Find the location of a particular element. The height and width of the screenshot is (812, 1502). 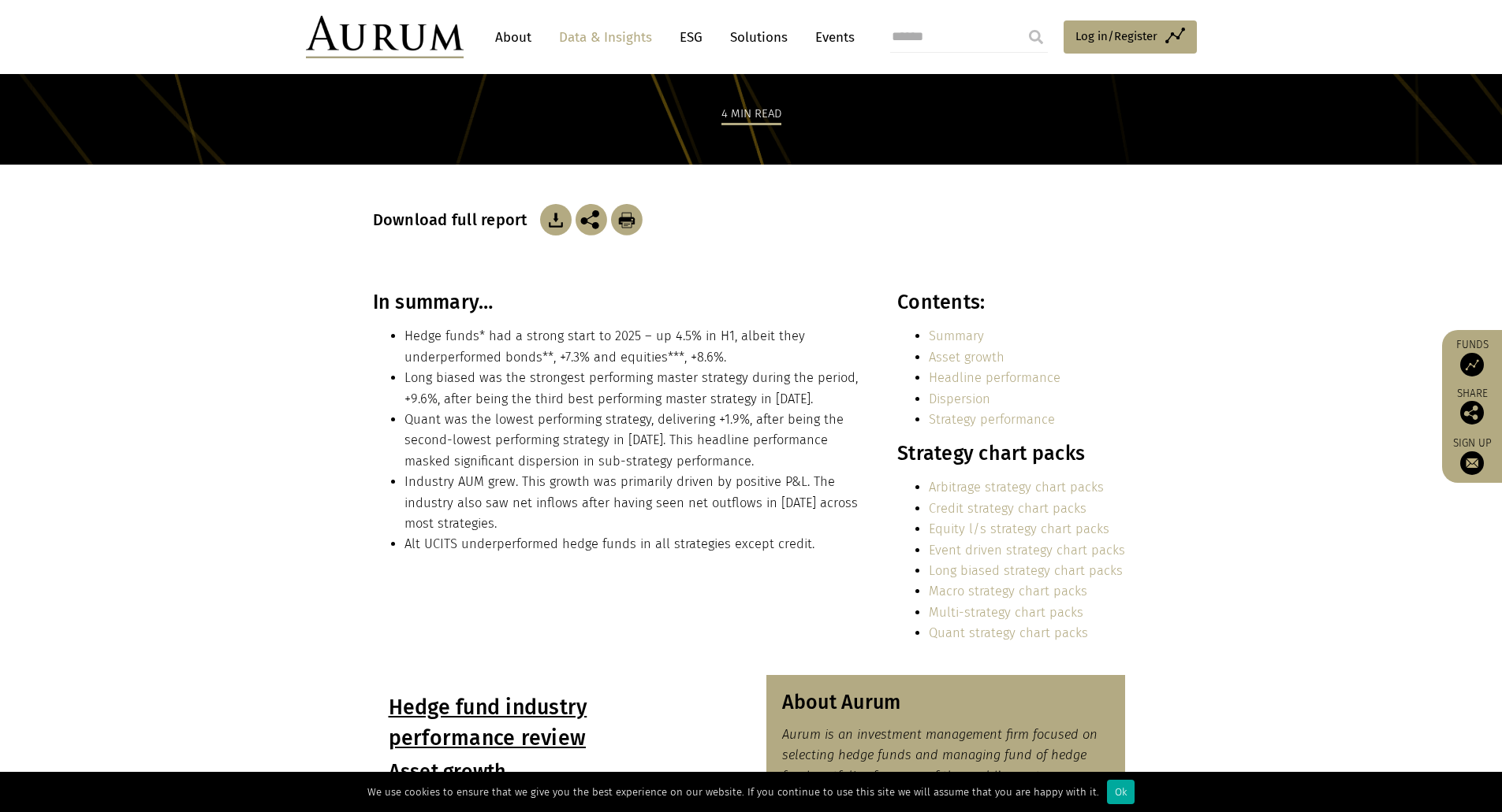

h3: Contents: is located at coordinates (1010, 302).